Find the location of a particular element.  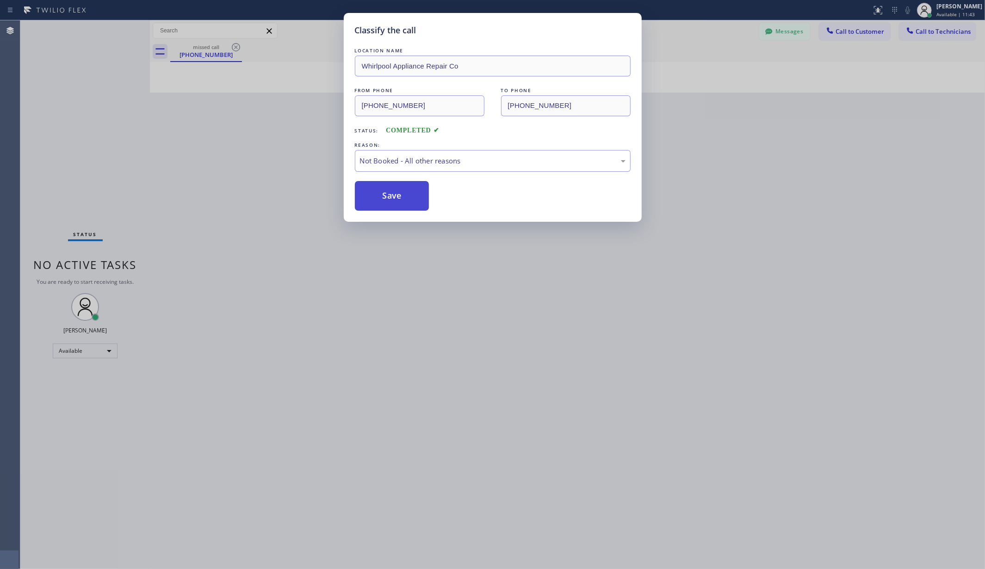

div: FROM PHONE is located at coordinates (420, 90).